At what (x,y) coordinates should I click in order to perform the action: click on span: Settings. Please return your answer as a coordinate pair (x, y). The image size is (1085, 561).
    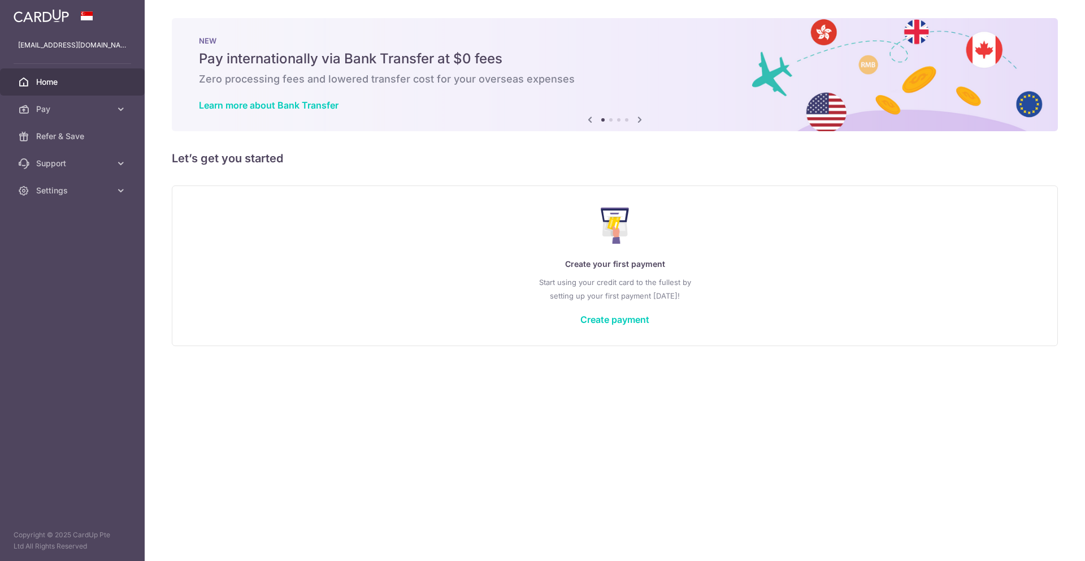
    Looking at the image, I should click on (73, 190).